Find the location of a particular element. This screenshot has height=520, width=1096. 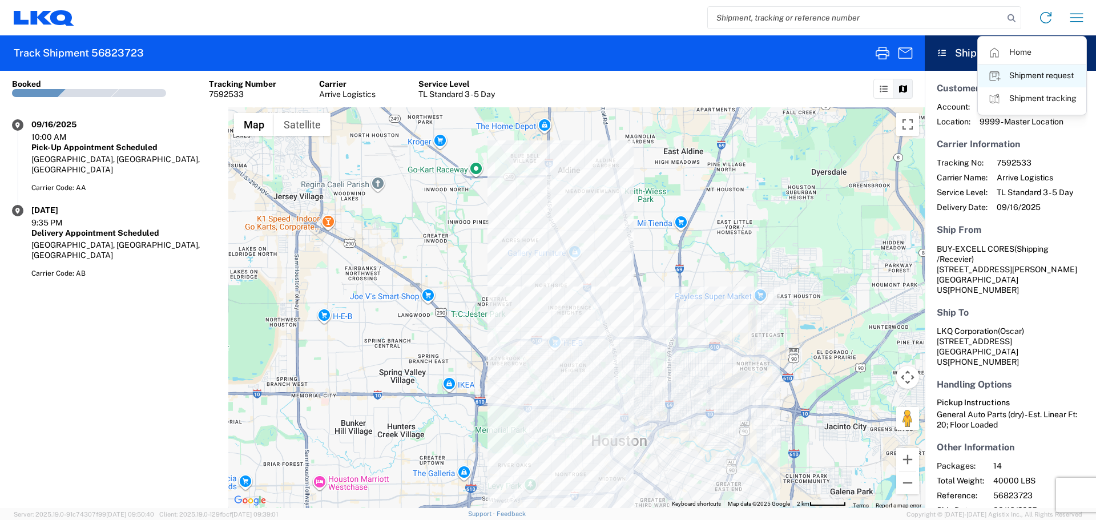

button: Toggle fullscreen view is located at coordinates (908, 124).